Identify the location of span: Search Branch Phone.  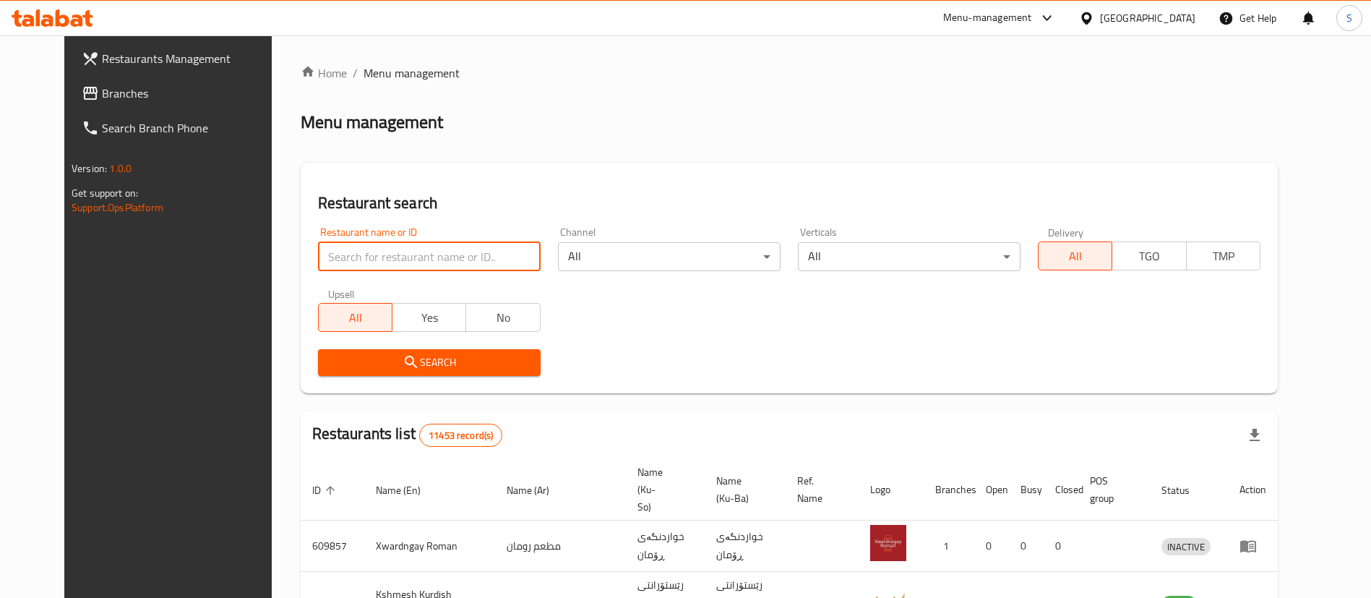
(192, 128).